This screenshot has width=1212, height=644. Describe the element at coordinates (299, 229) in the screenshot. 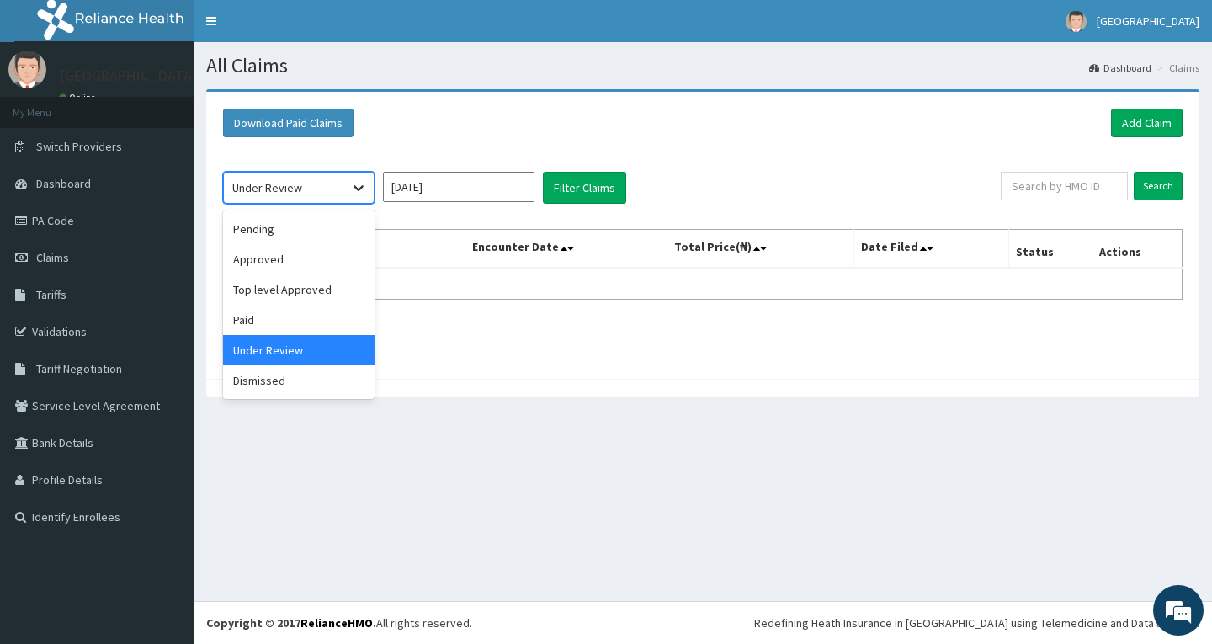

I see `div: Pending` at that location.